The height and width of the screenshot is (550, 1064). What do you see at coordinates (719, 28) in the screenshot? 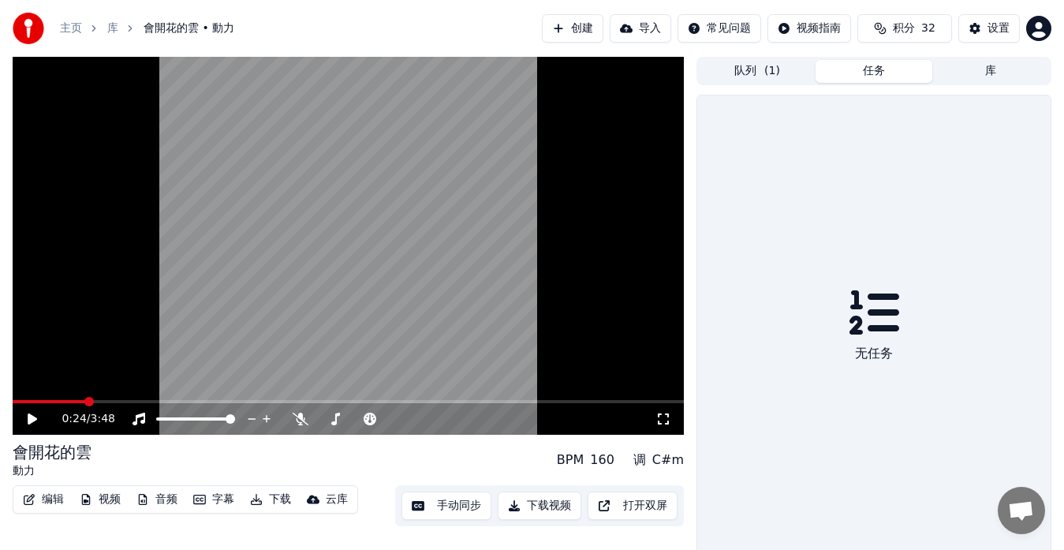
I see `button: 常见问题` at bounding box center [719, 28].